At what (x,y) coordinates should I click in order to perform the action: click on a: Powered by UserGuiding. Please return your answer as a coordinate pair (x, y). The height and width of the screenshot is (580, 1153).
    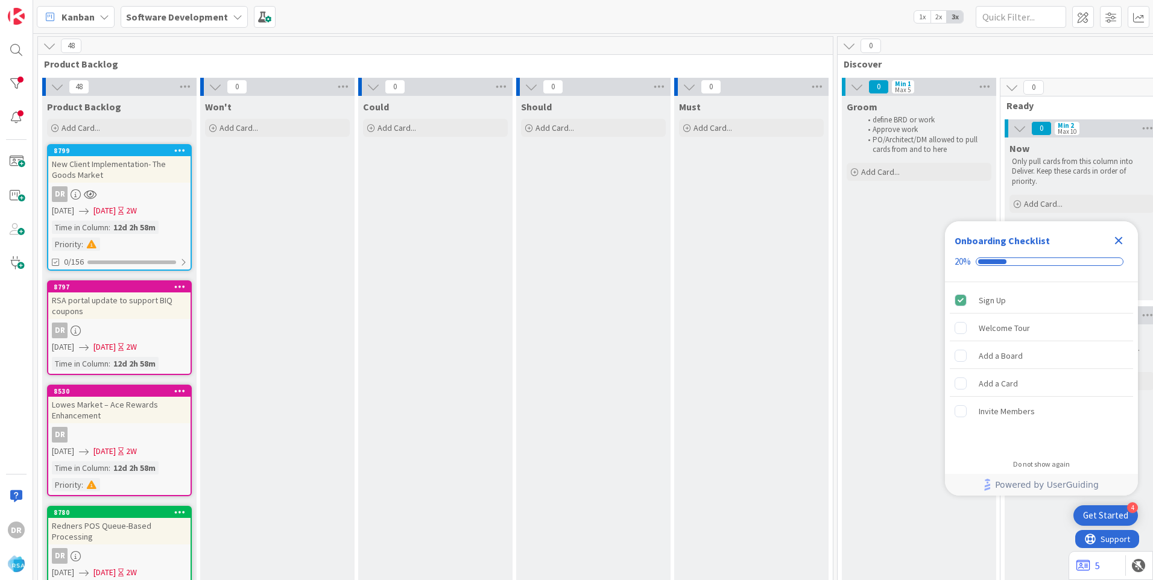
    Looking at the image, I should click on (1041, 485).